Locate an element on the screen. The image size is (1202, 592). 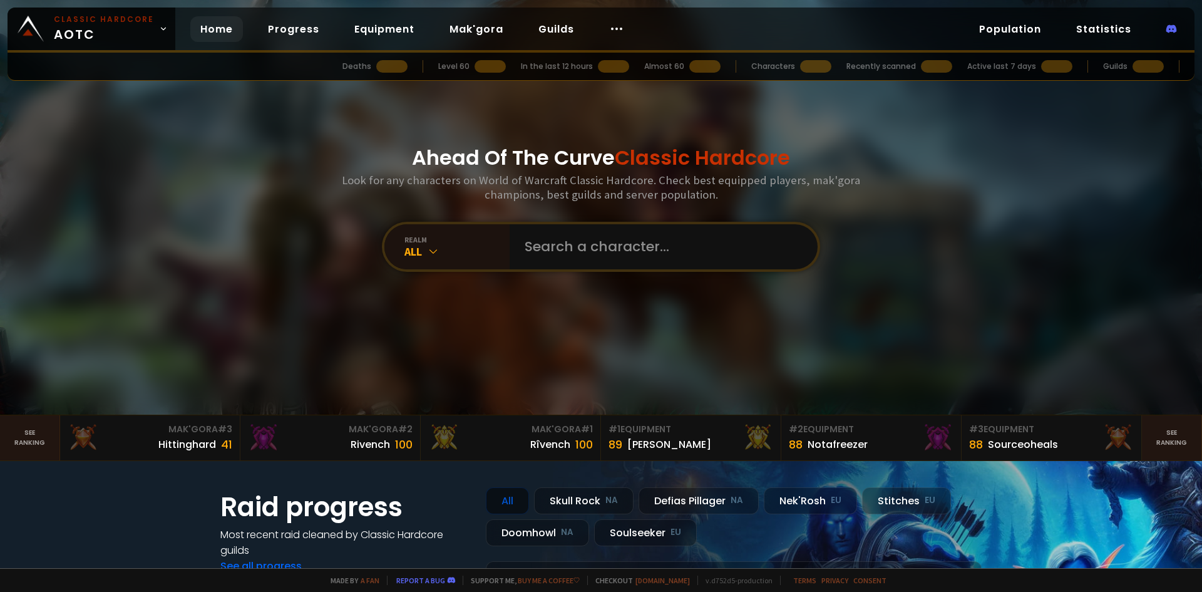
span: Classic Hardcore is located at coordinates (702, 157).